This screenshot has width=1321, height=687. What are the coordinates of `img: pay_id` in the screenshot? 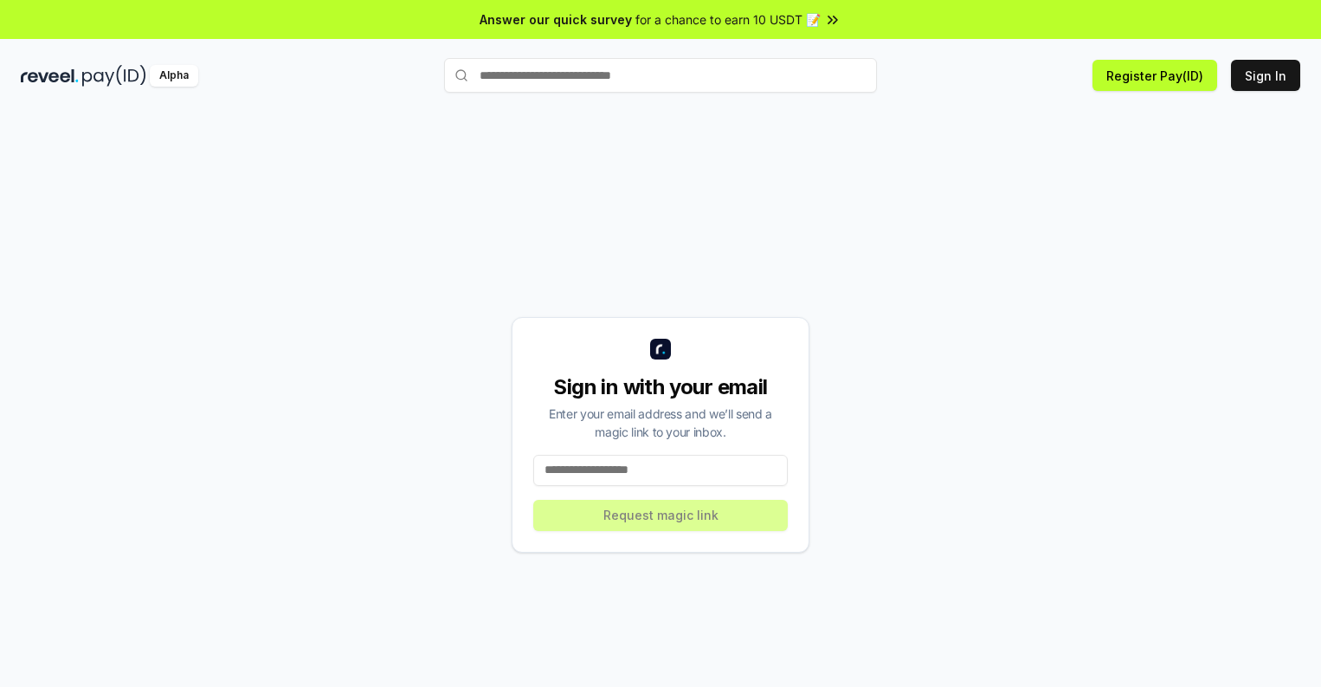 It's located at (114, 75).